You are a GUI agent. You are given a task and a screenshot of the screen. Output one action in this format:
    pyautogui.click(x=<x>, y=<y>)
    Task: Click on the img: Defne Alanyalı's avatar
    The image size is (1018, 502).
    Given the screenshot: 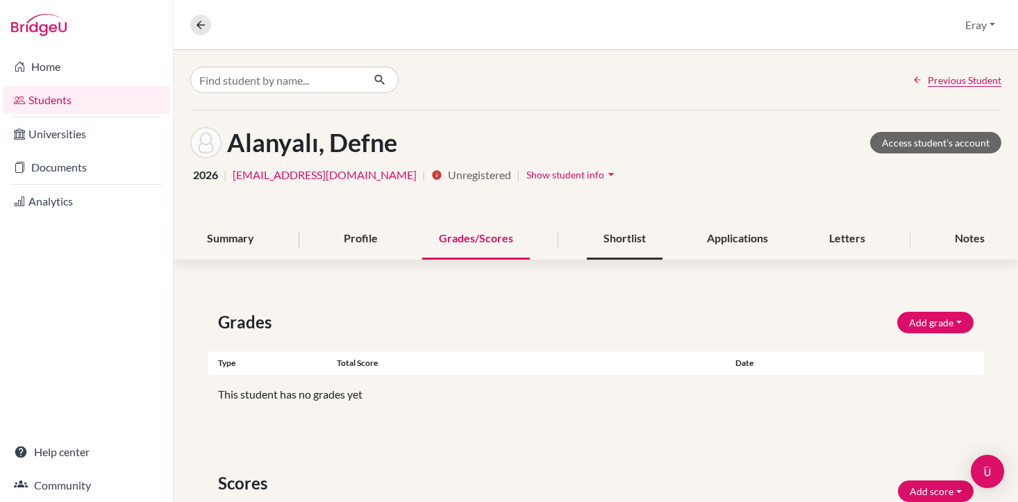 What is the action you would take?
    pyautogui.click(x=206, y=142)
    